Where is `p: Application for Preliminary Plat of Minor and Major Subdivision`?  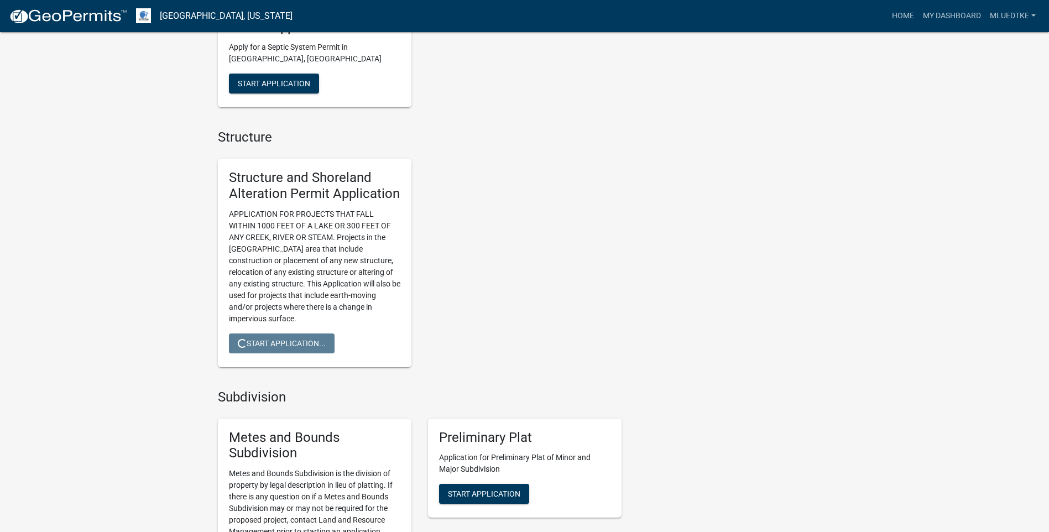 p: Application for Preliminary Plat of Minor and Major Subdivision is located at coordinates (525, 463).